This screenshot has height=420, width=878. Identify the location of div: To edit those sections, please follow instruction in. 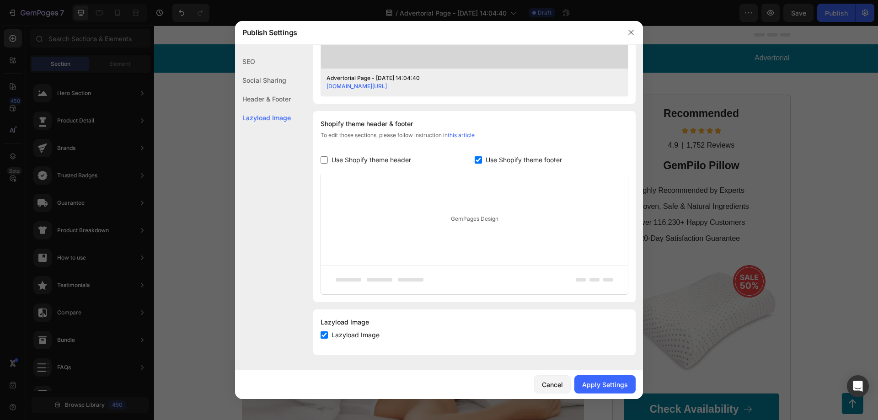
(474, 139).